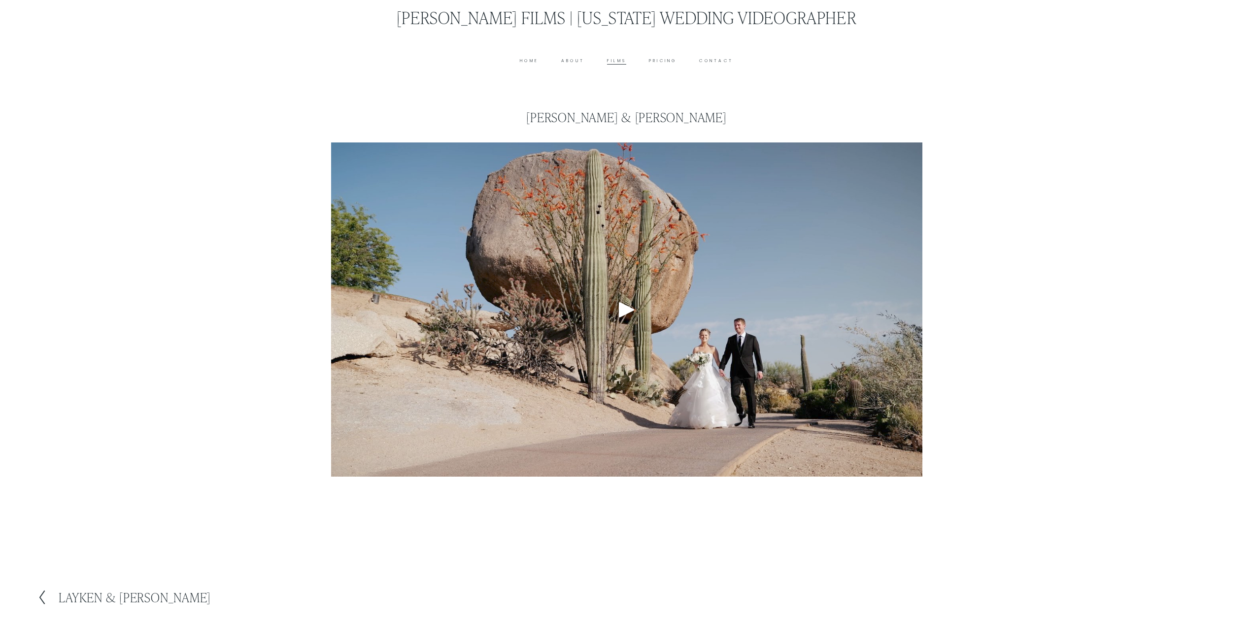 The height and width of the screenshot is (625, 1253). What do you see at coordinates (627, 309) in the screenshot?
I see `div: Play` at bounding box center [627, 309].